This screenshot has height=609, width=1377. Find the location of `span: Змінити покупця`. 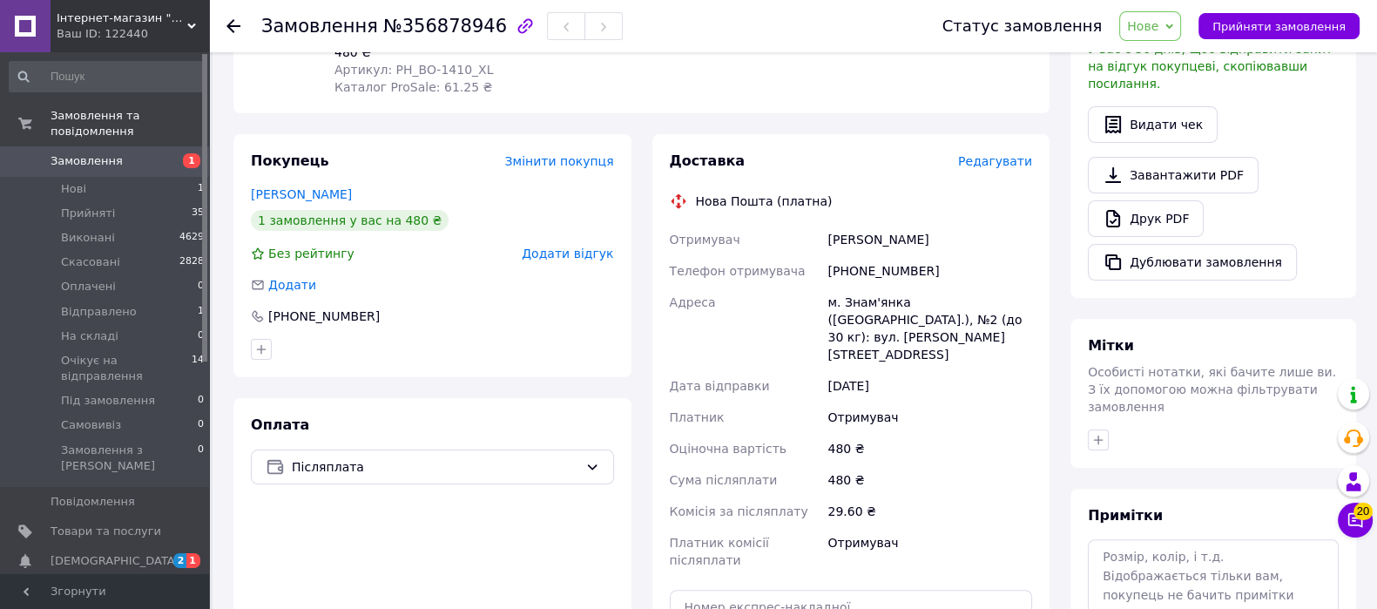

span: Змінити покупця is located at coordinates (559, 161).